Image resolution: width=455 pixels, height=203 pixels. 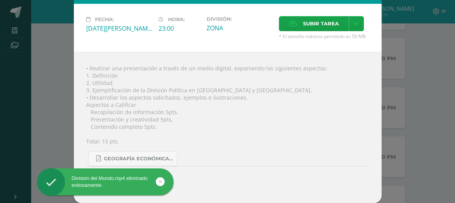 I want to click on span: Hora:, so click(x=176, y=19).